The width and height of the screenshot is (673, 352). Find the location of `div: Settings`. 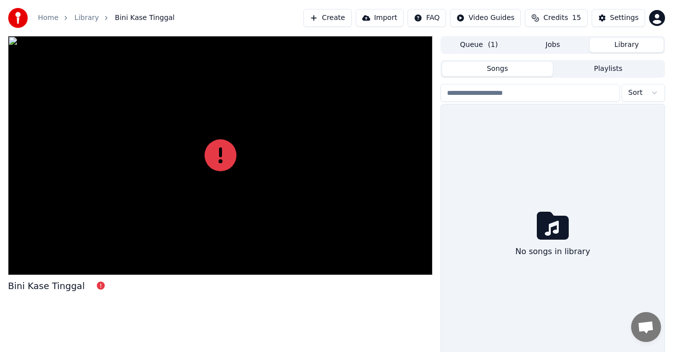

div: Settings is located at coordinates (624, 18).